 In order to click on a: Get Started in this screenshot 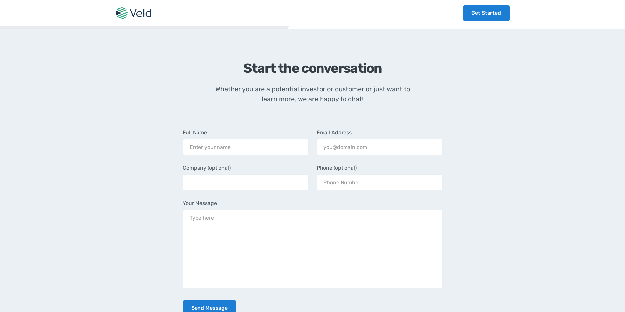, I will do `click(486, 13)`.